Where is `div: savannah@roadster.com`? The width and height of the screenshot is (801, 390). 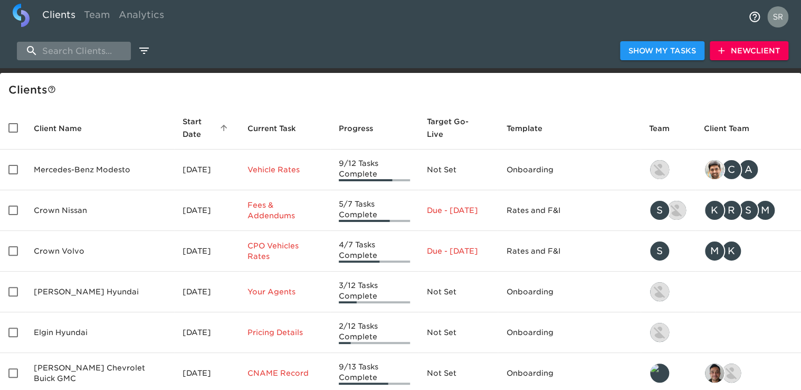 div: savannah@roadster.com is located at coordinates (668, 251).